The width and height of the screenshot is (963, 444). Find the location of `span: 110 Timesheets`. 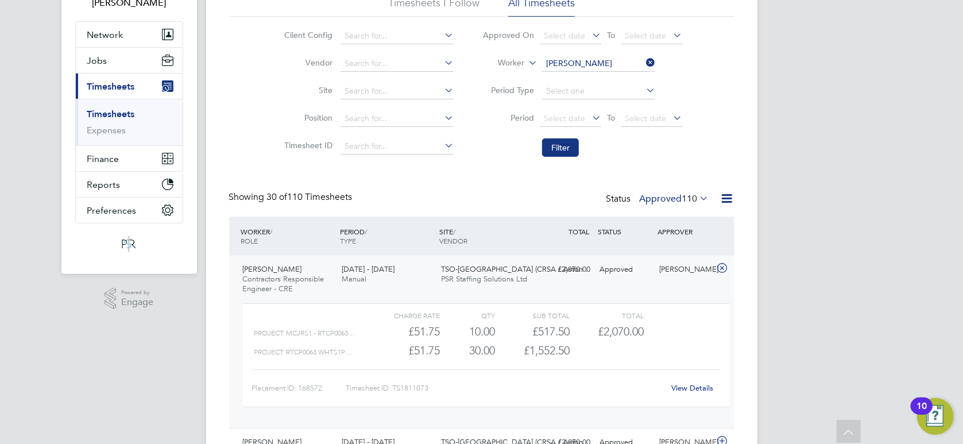

span: 110 Timesheets is located at coordinates (310, 197).